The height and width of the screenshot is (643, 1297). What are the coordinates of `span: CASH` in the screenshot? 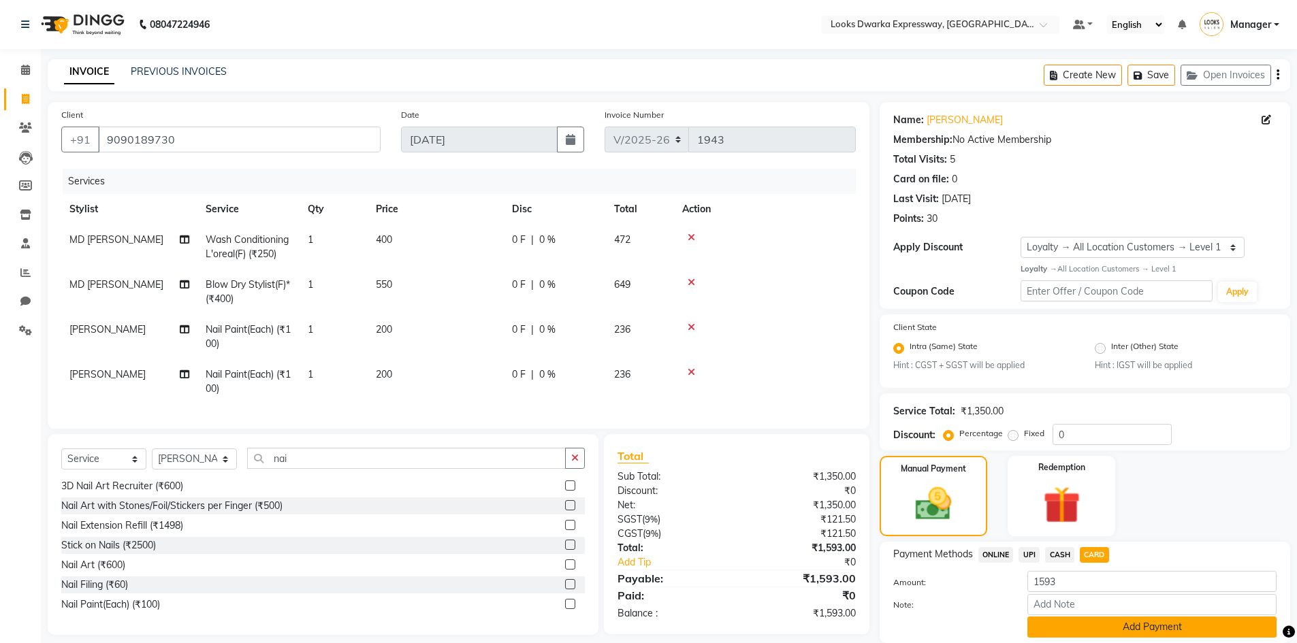 It's located at (1059, 555).